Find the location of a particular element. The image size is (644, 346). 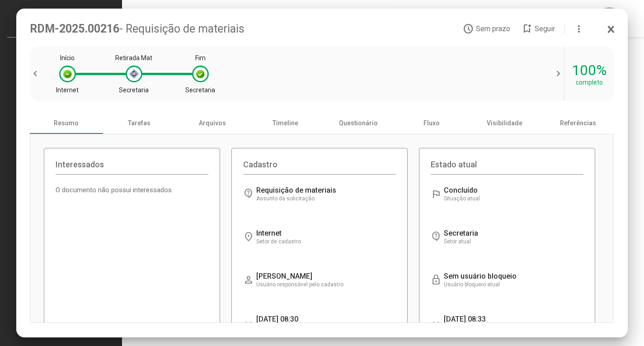

div: Estado atual is located at coordinates (507, 167).